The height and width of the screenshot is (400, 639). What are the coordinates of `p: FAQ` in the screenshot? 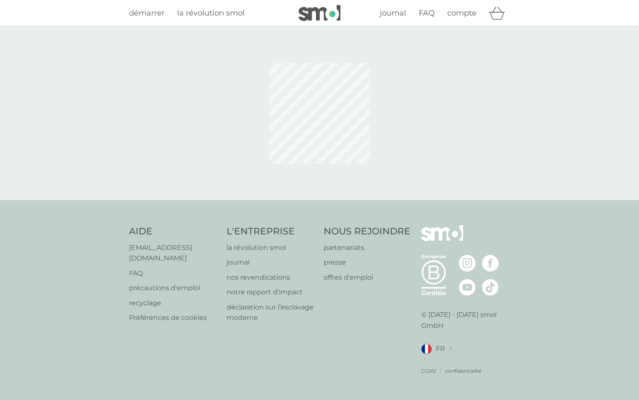 It's located at (173, 273).